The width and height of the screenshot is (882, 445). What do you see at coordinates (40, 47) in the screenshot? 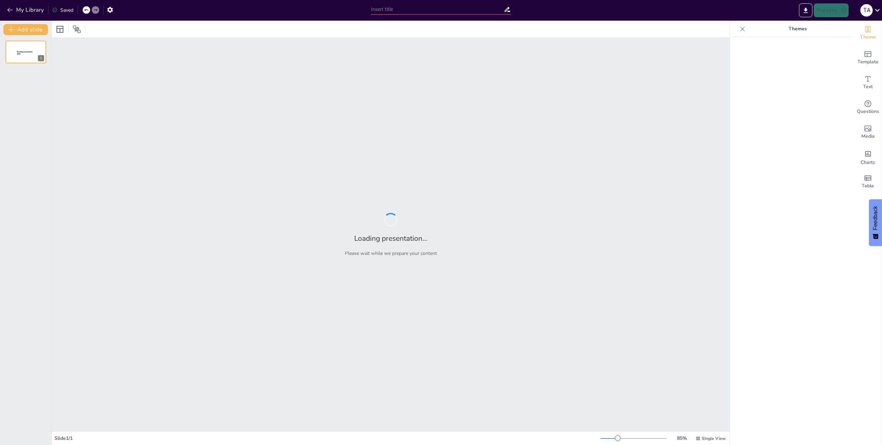
I see `button: Cannot delete last slide` at bounding box center [40, 47].